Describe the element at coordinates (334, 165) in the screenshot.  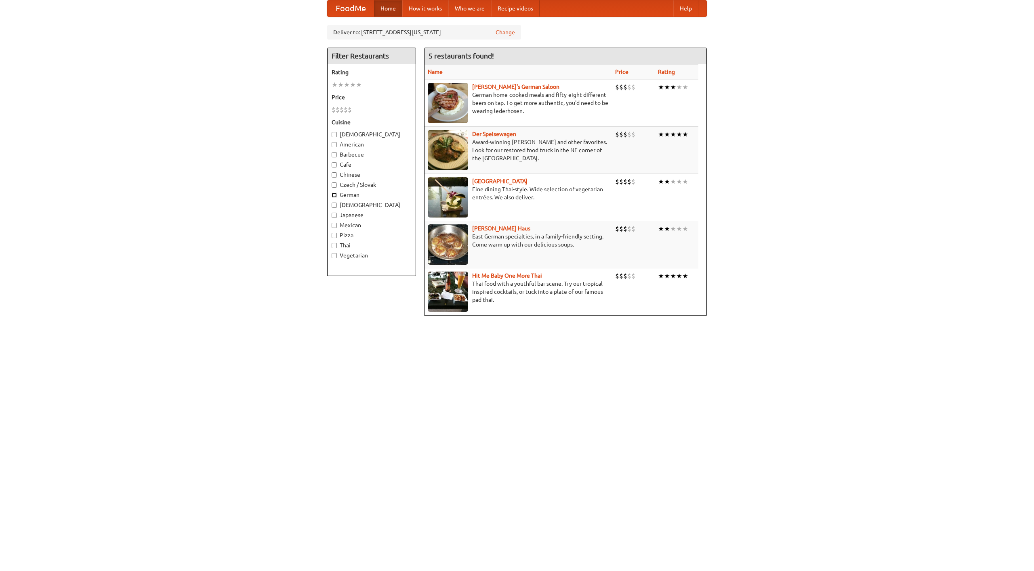
I see `input: Cafe` at that location.